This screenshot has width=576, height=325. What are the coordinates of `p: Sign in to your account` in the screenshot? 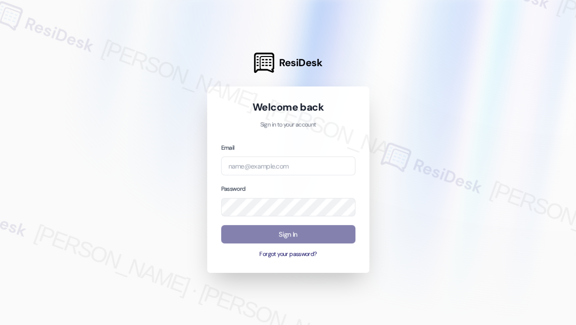 It's located at (288, 125).